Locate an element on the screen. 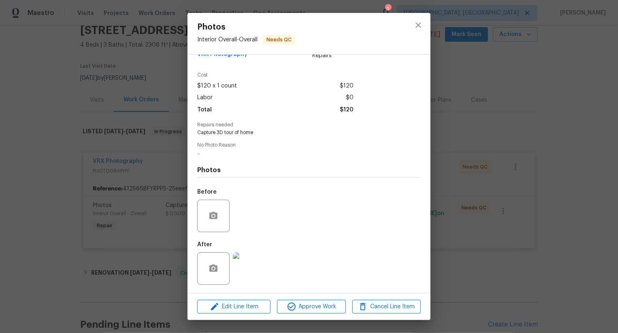 The image size is (618, 333). button: Edit Line Item is located at coordinates (234, 307).